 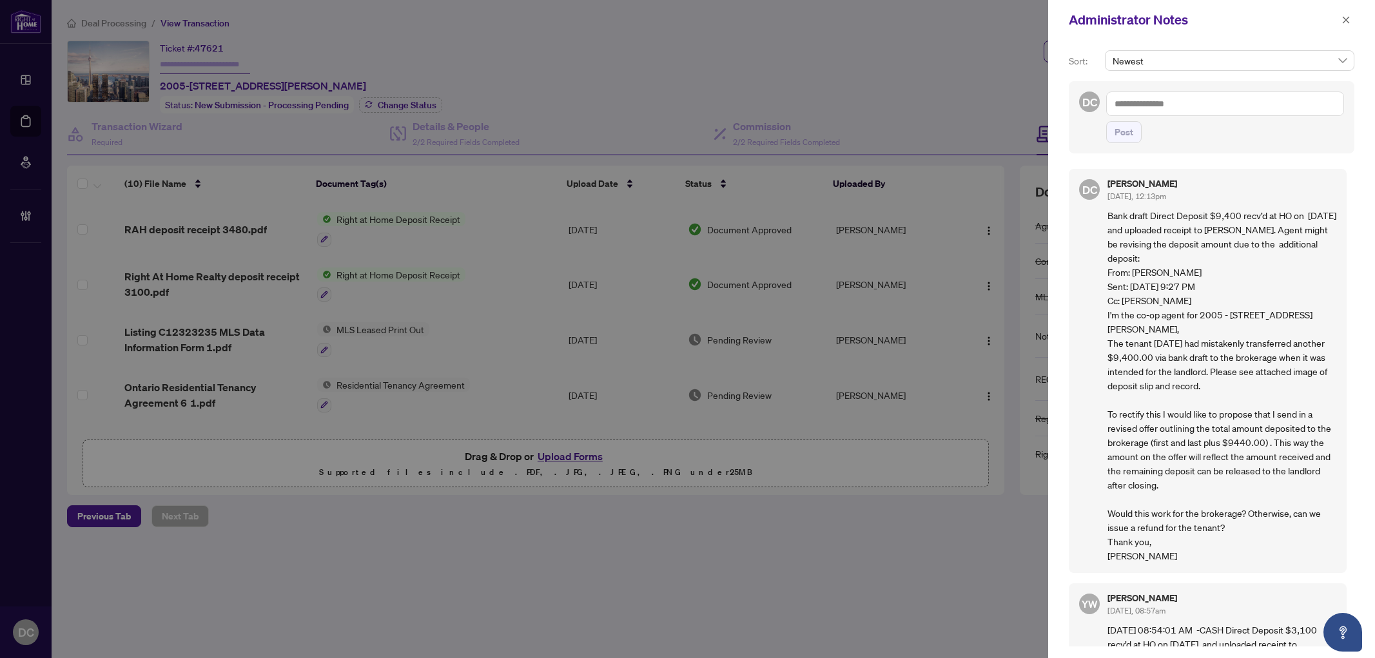 What do you see at coordinates (1084, 61) in the screenshot?
I see `p: Sort:` at bounding box center [1084, 61].